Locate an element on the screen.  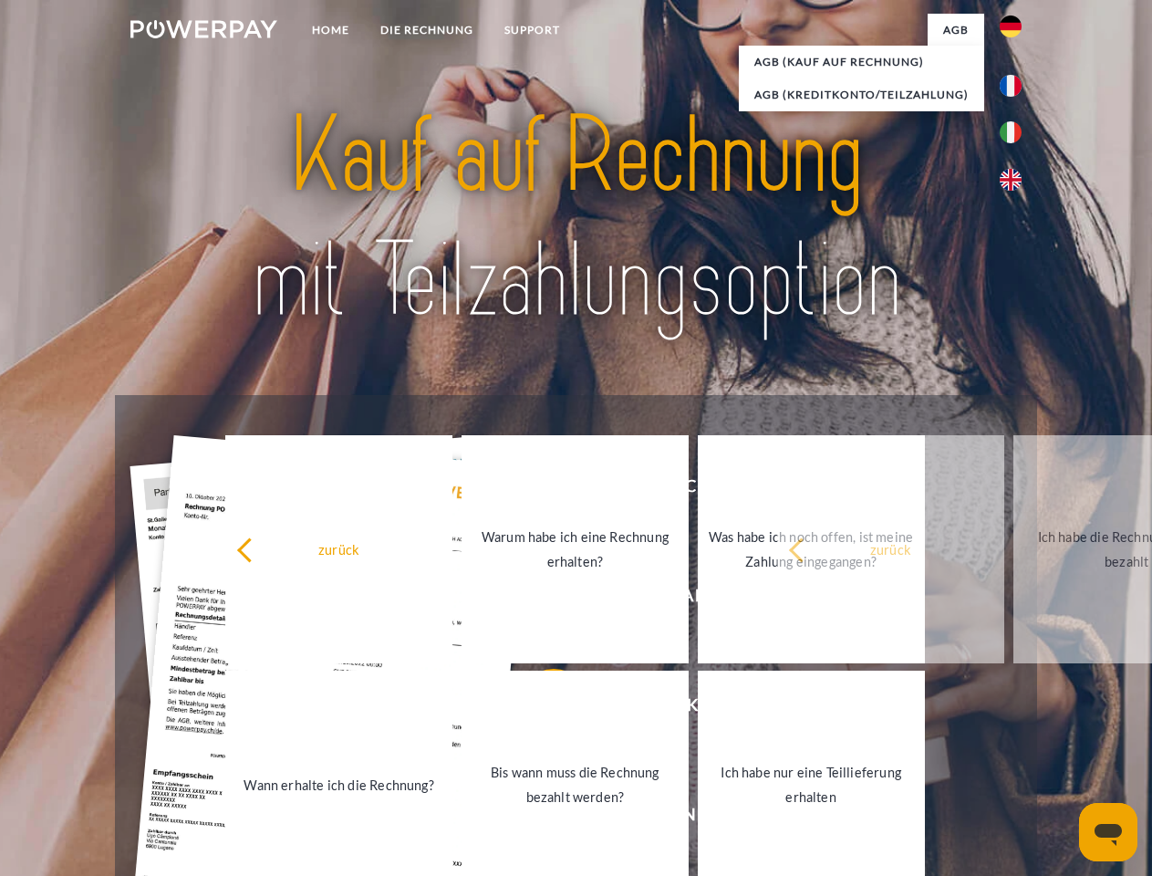
a: AGB (Kauf auf Rechnung) is located at coordinates (861, 62).